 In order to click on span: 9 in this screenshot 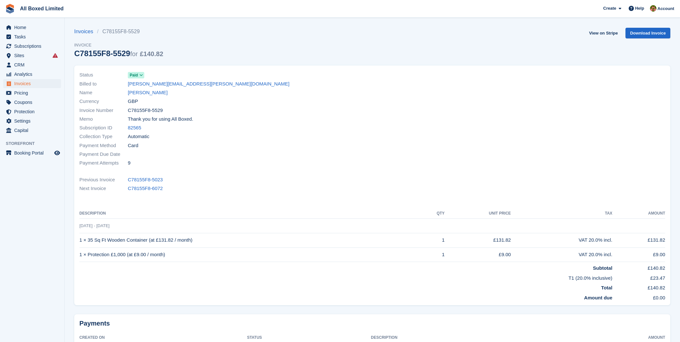, I will do `click(129, 163)`.